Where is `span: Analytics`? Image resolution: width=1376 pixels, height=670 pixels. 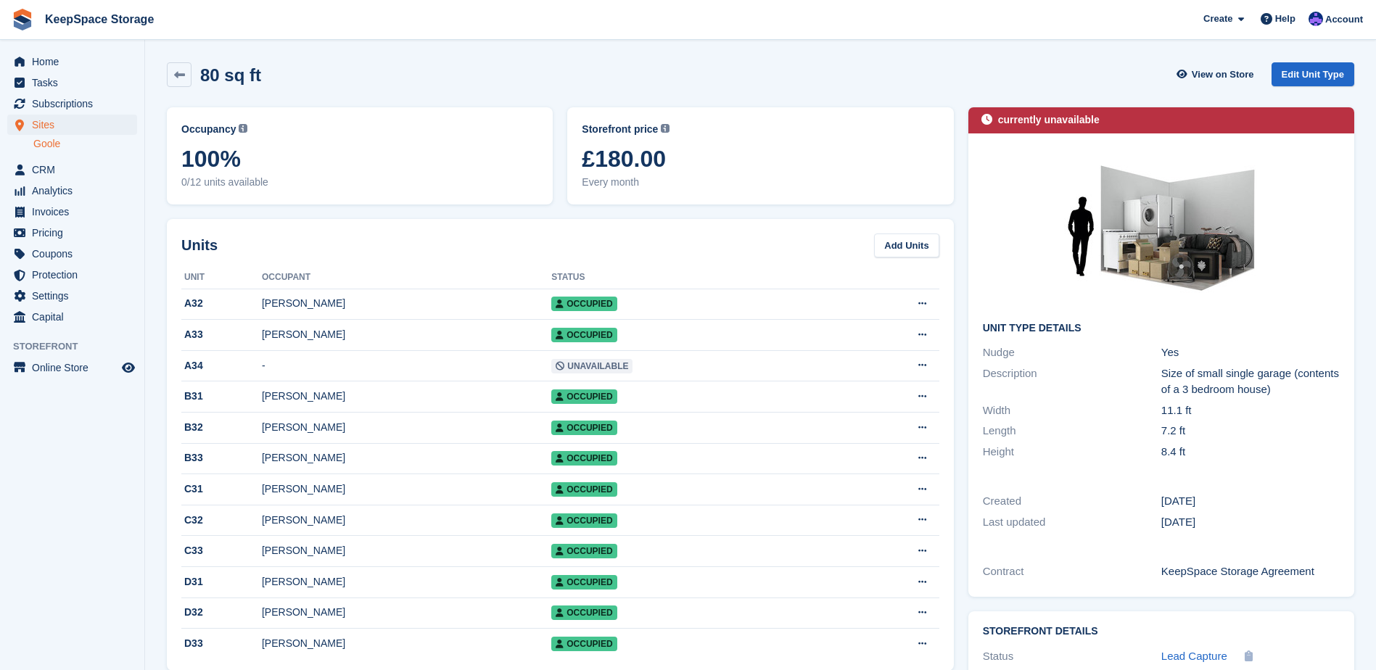
span: Analytics is located at coordinates (75, 191).